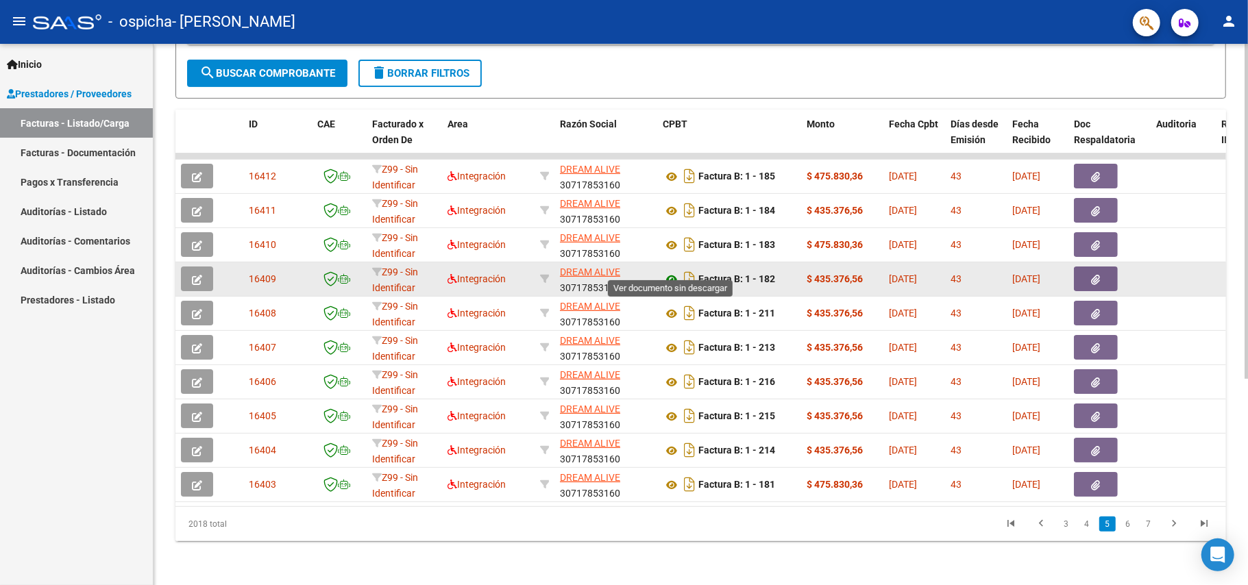 The image size is (1248, 585). What do you see at coordinates (278, 140) in the screenshot?
I see `datatable-header-cell: ID` at bounding box center [278, 140].